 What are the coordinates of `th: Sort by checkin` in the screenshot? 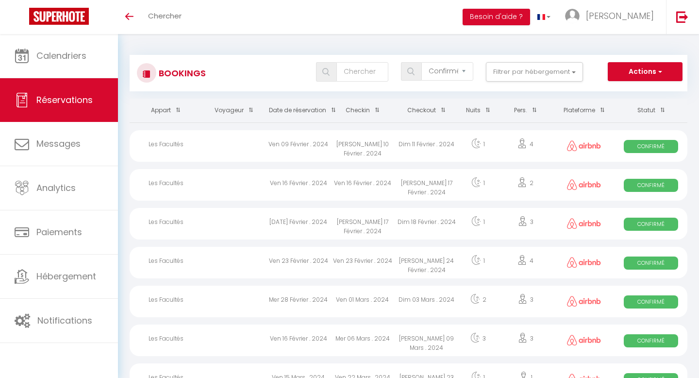 It's located at (363, 110).